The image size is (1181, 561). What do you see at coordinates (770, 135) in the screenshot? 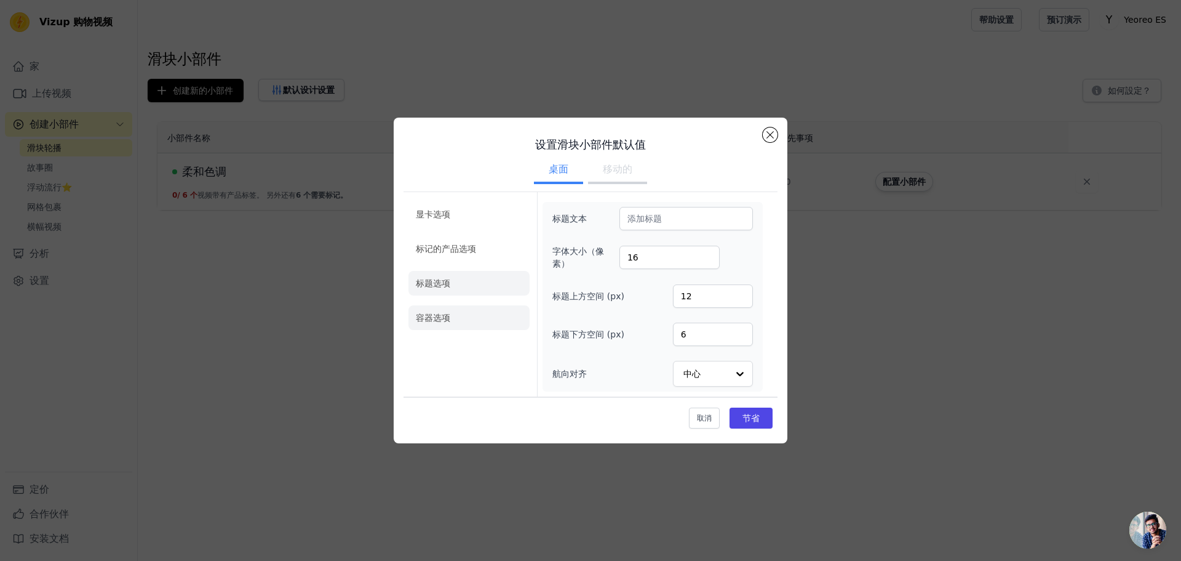
I see `button: 关闭模式` at bounding box center [770, 135].